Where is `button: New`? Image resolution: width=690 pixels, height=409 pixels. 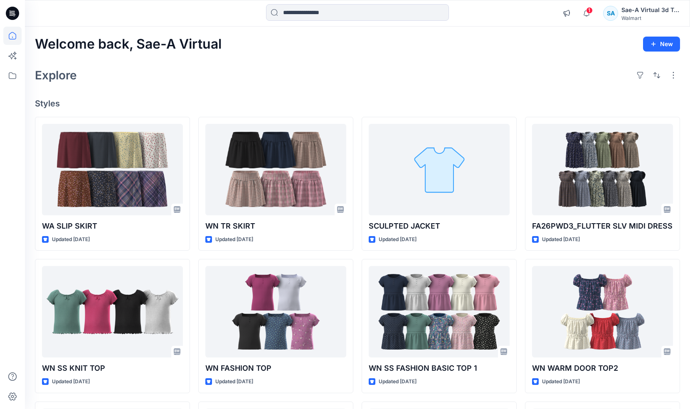
button: New is located at coordinates (661, 44).